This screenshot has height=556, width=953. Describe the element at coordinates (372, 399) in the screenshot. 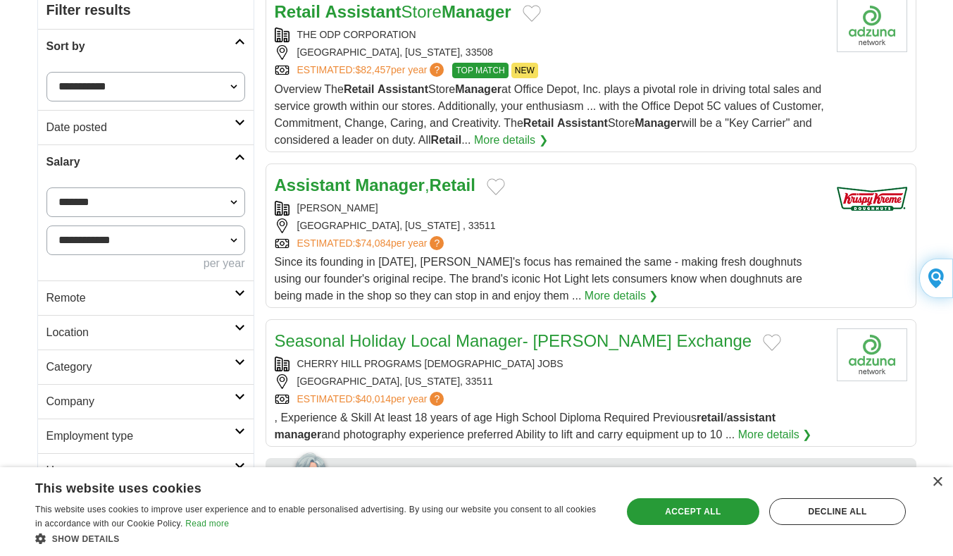

I see `a: ESTIMATED:$40,014per year?` at that location.